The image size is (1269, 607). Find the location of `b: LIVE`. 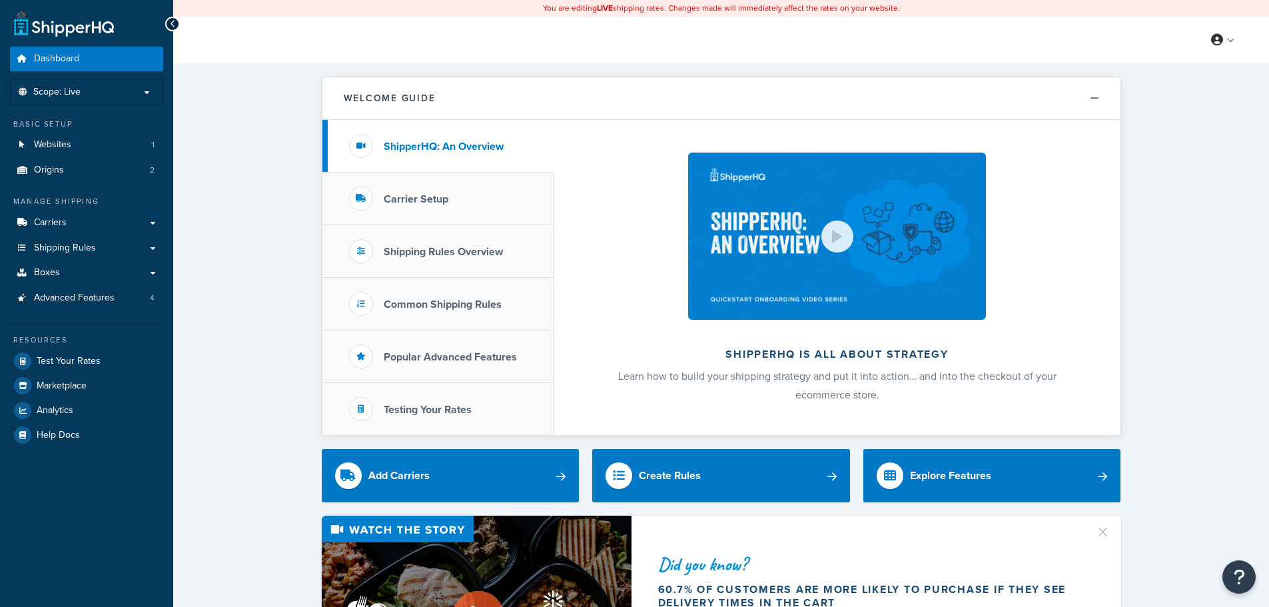

b: LIVE is located at coordinates (605, 8).